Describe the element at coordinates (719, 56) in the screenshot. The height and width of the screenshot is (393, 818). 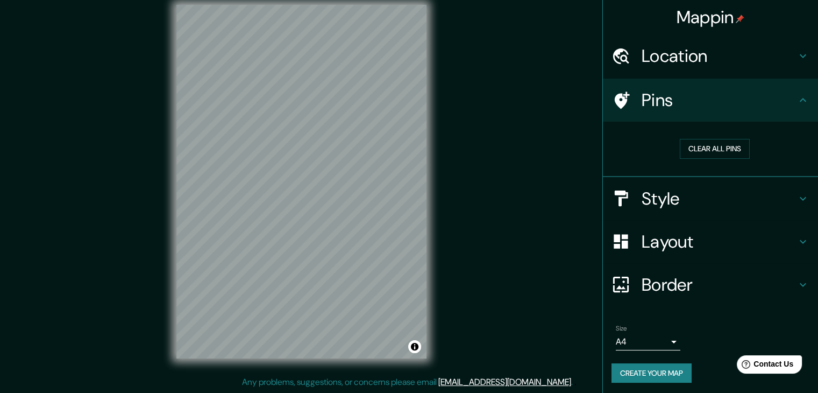
I see `h4: Location` at that location.